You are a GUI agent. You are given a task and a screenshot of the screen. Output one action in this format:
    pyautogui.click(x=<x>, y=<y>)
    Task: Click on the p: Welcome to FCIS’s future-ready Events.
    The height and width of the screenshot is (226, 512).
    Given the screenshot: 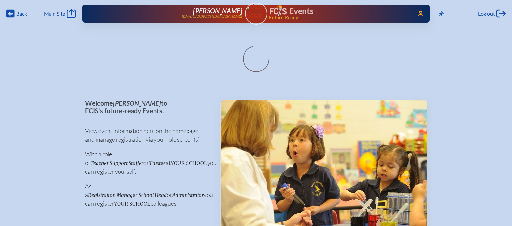 What is the action you would take?
    pyautogui.click(x=147, y=107)
    